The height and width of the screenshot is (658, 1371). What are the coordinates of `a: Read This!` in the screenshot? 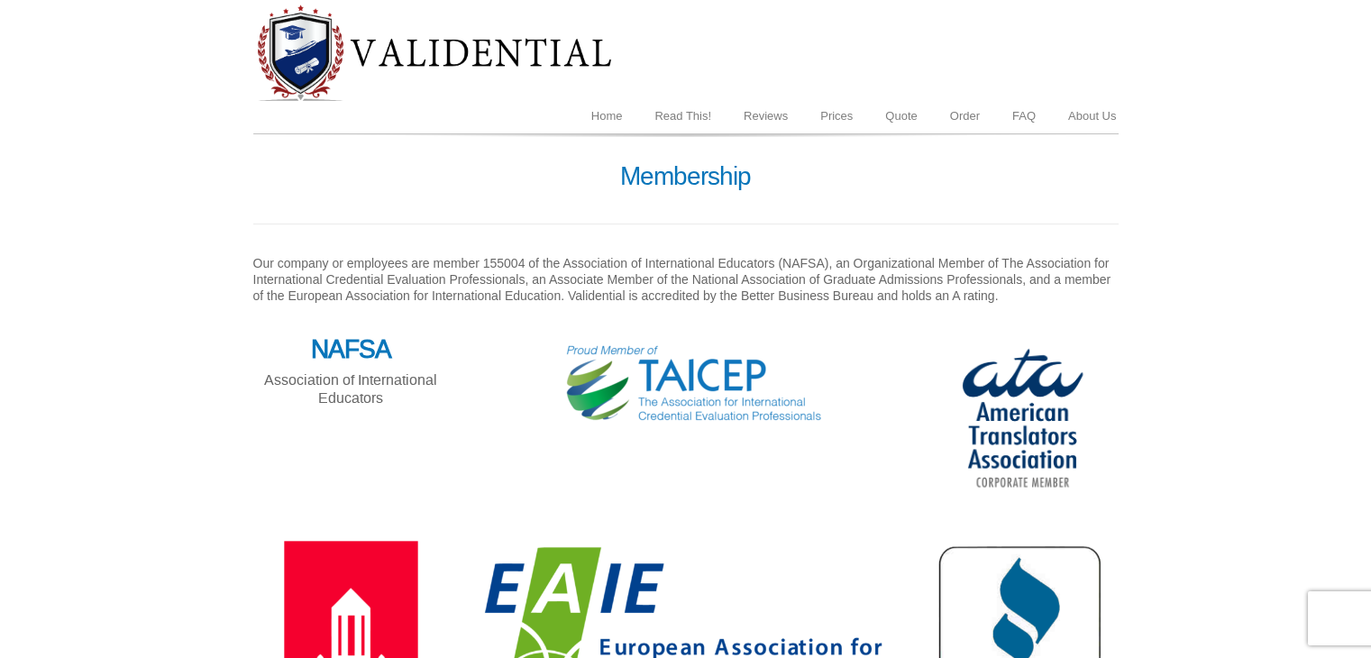 It's located at (682, 116).